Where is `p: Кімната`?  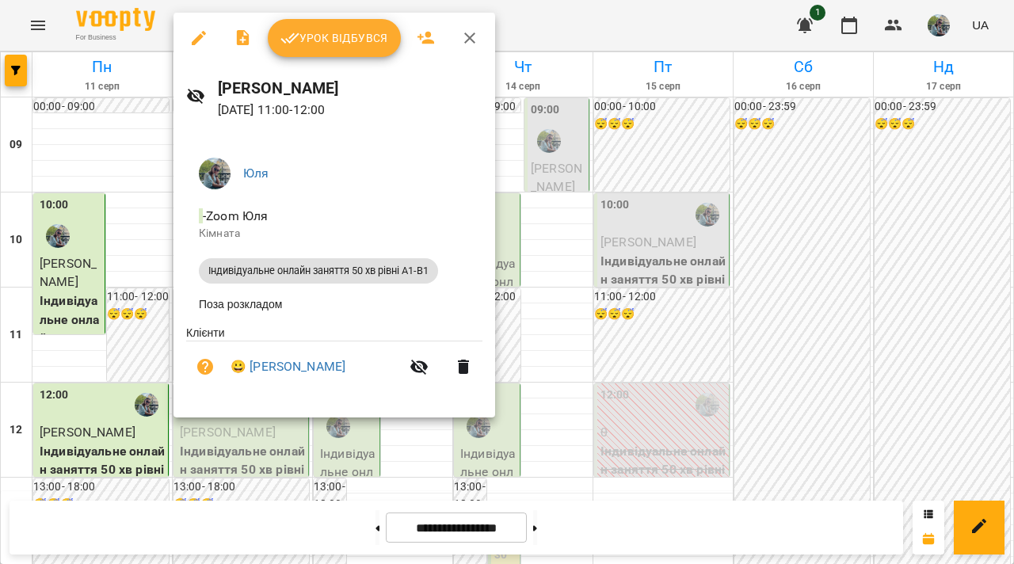 p: Кімната is located at coordinates (334, 234).